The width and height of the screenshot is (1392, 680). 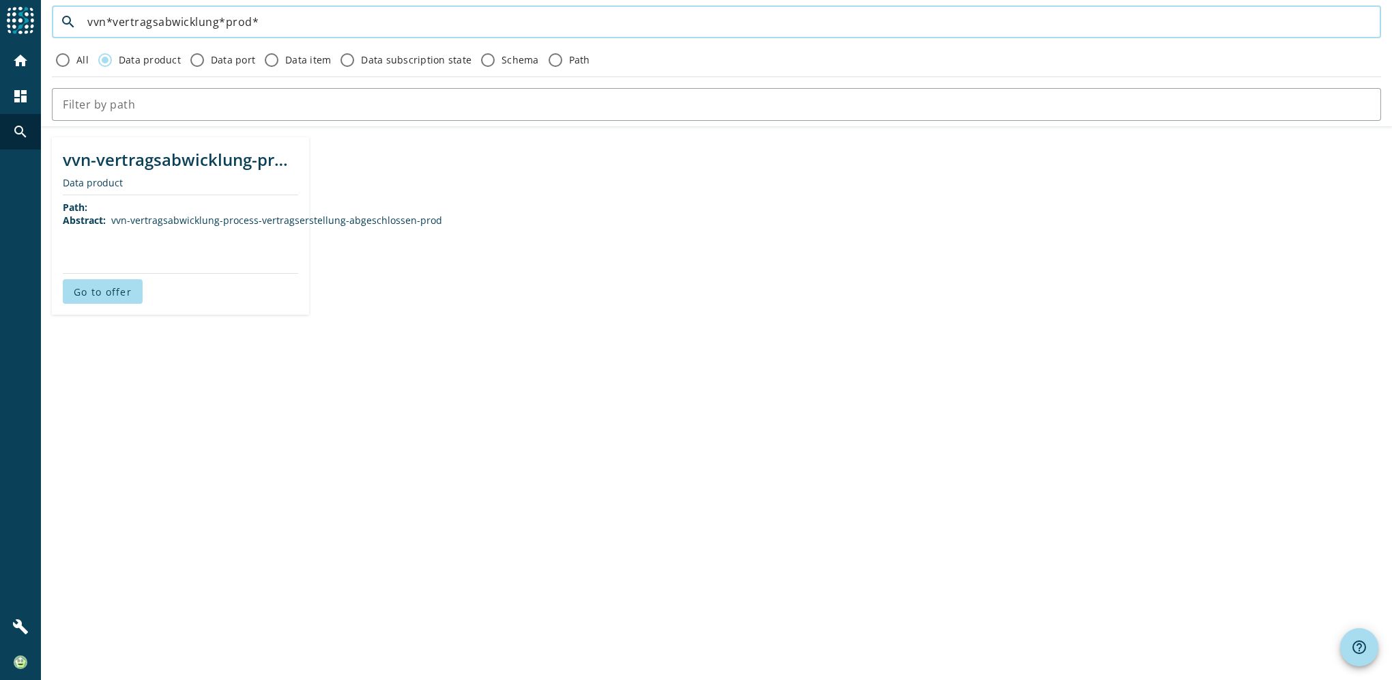 I want to click on label: All, so click(x=81, y=60).